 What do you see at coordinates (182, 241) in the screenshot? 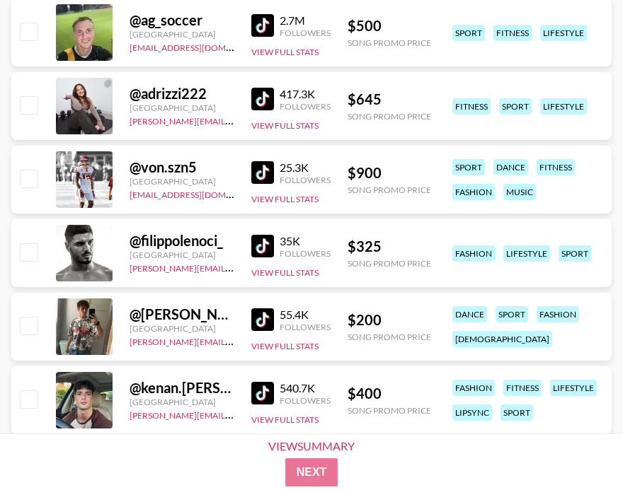
I see `div: @ filippolenoci_` at bounding box center [182, 241].